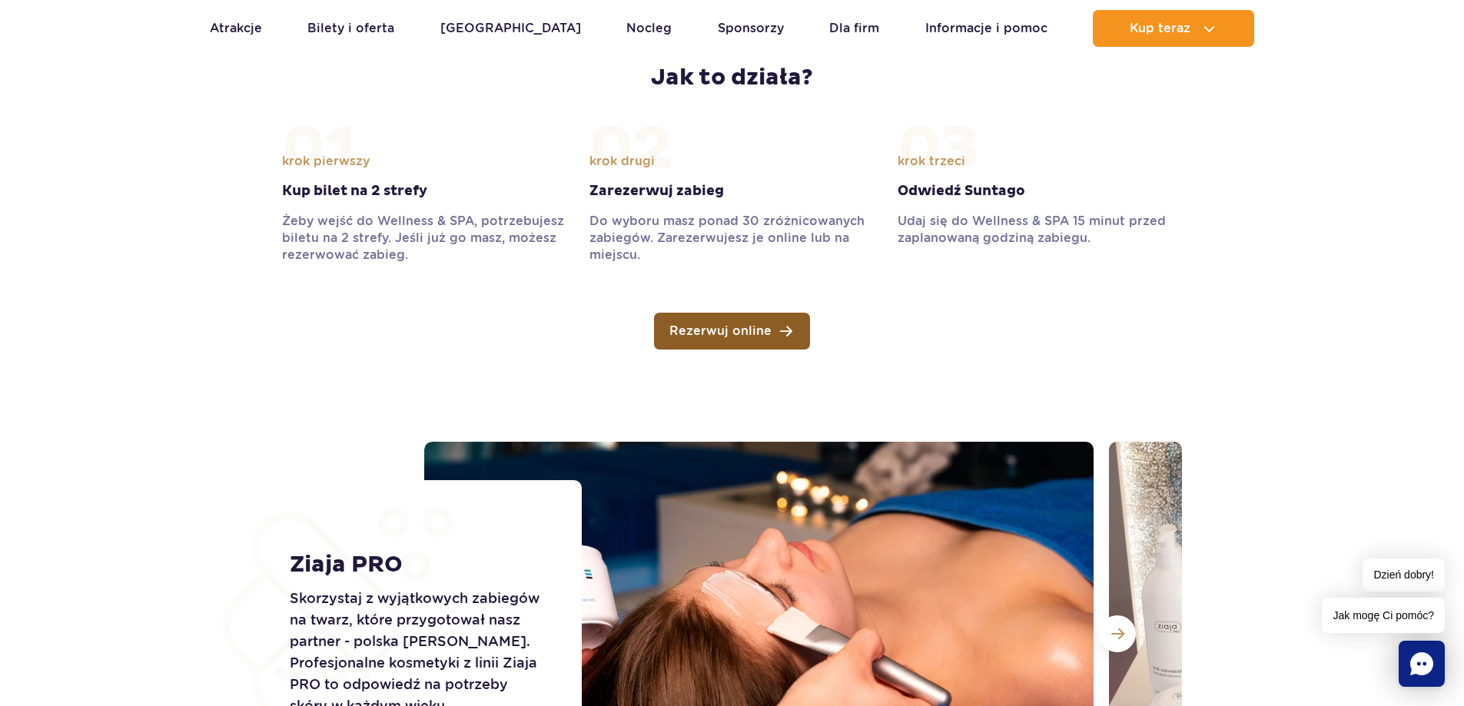 This screenshot has width=1464, height=706. Describe the element at coordinates (732, 238) in the screenshot. I see `p: Do wyboru masz ponad 30 zróżnicowanych zabiegów. Zarezerwujesz je online lub na miejscu.` at that location.